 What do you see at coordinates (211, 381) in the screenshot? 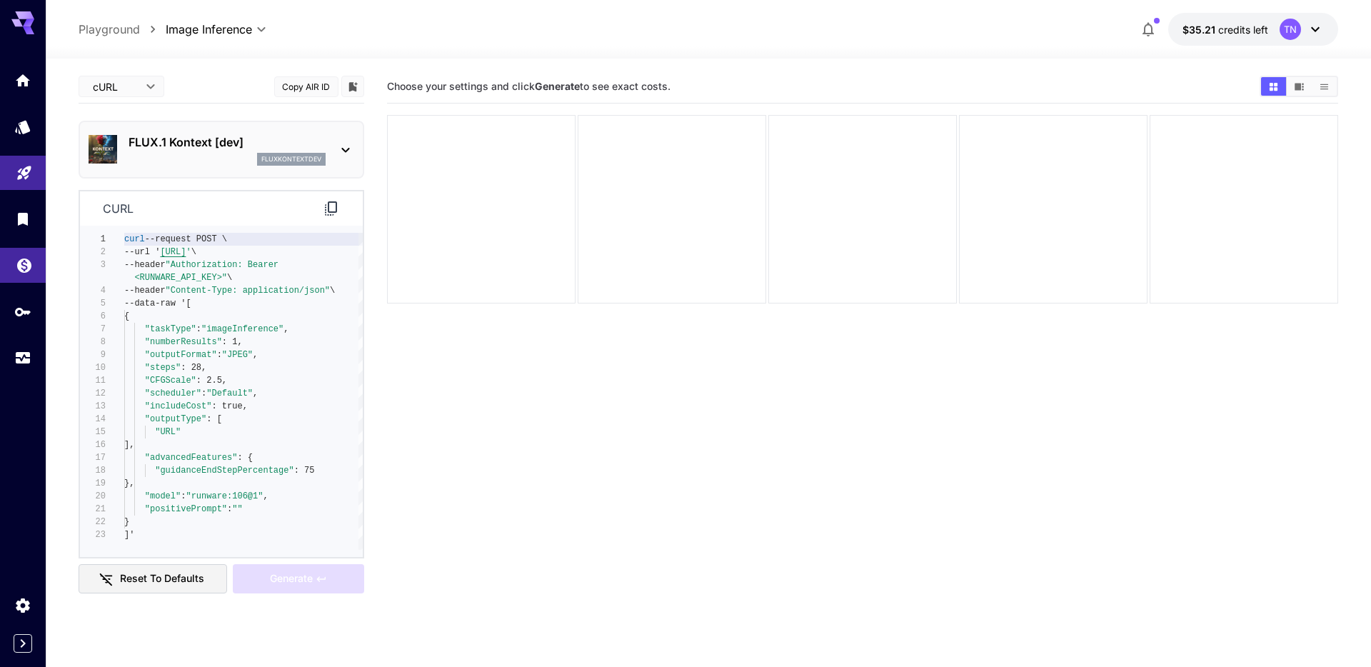
I see `span: : 2.5,` at bounding box center [211, 381].